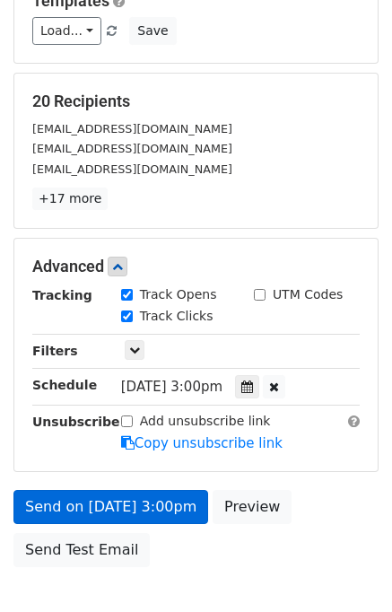  Describe the element at coordinates (195, 266) in the screenshot. I see `h5: Advanced` at that location.